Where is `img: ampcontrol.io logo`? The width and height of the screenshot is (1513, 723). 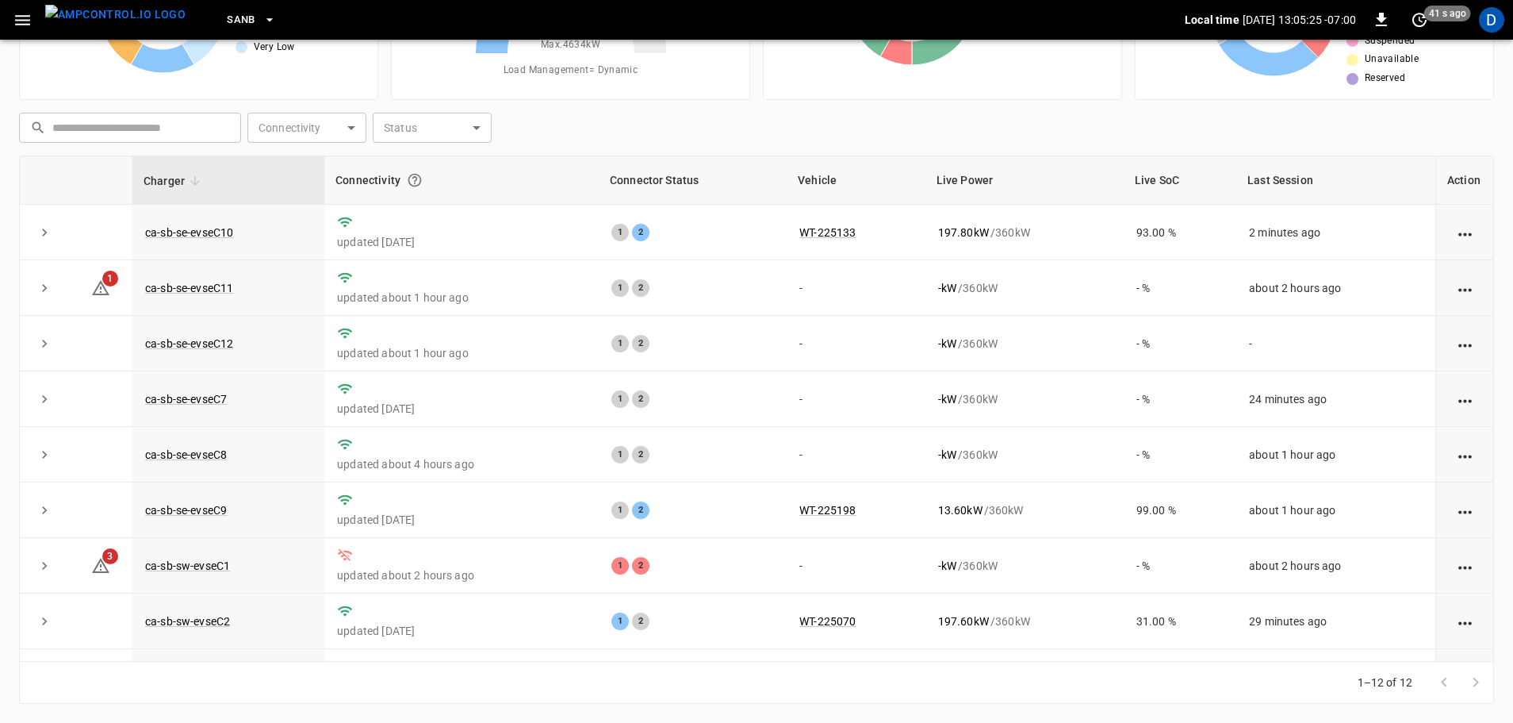
img: ampcontrol.io logo is located at coordinates (115, 14).